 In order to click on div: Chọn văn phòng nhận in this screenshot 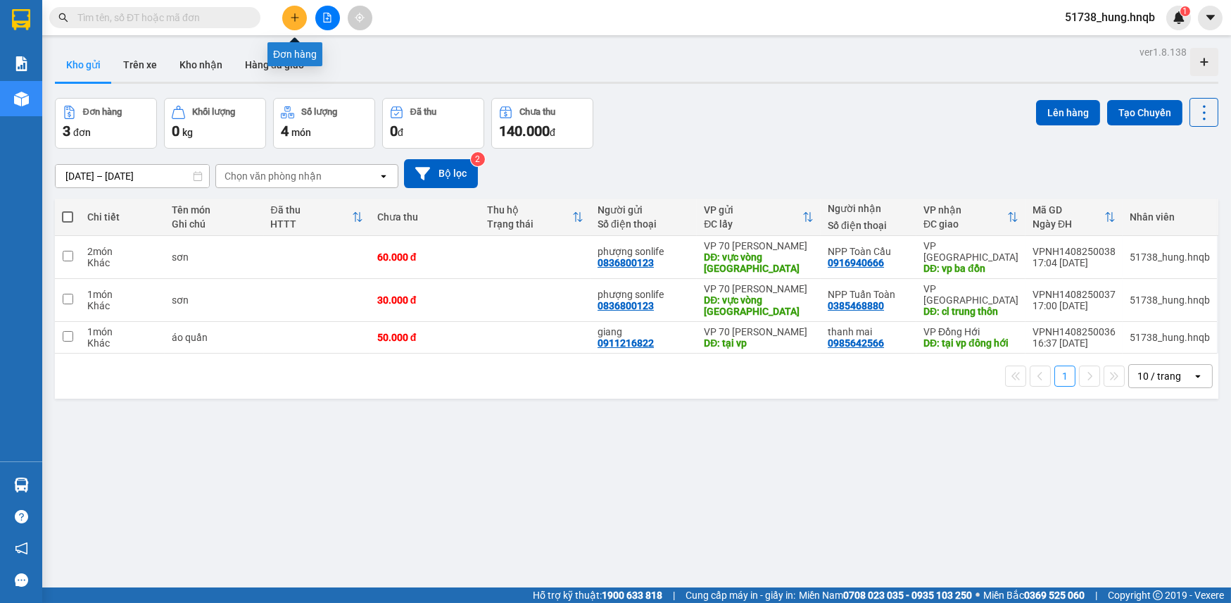, I will do `click(273, 176)`.